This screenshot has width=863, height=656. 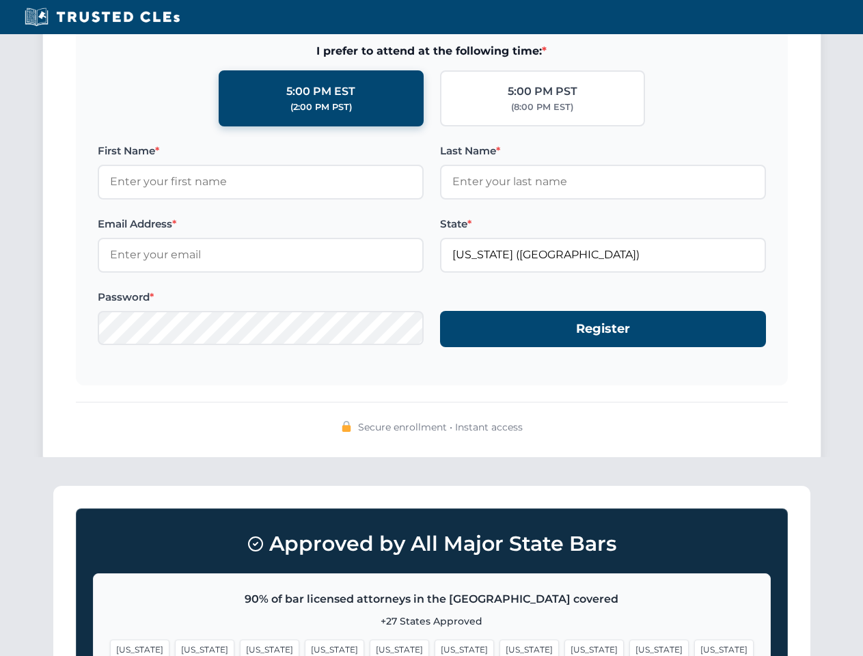 I want to click on div: (8:00 PM EST), so click(x=542, y=107).